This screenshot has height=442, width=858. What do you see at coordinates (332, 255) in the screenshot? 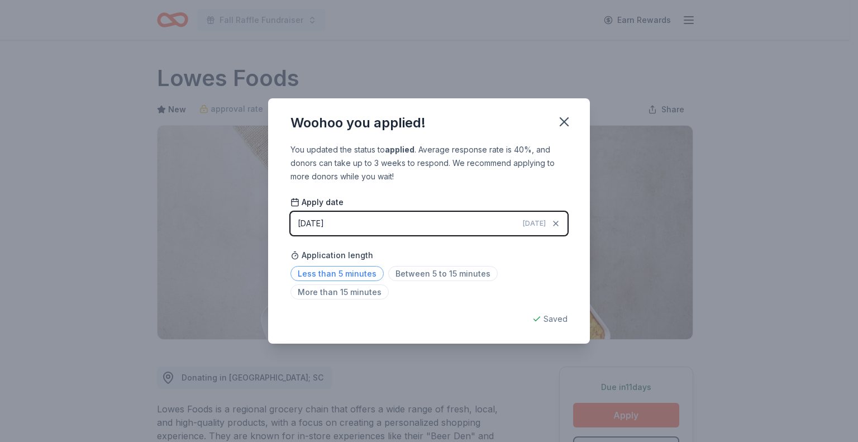
I see `span: Application length` at bounding box center [332, 255].